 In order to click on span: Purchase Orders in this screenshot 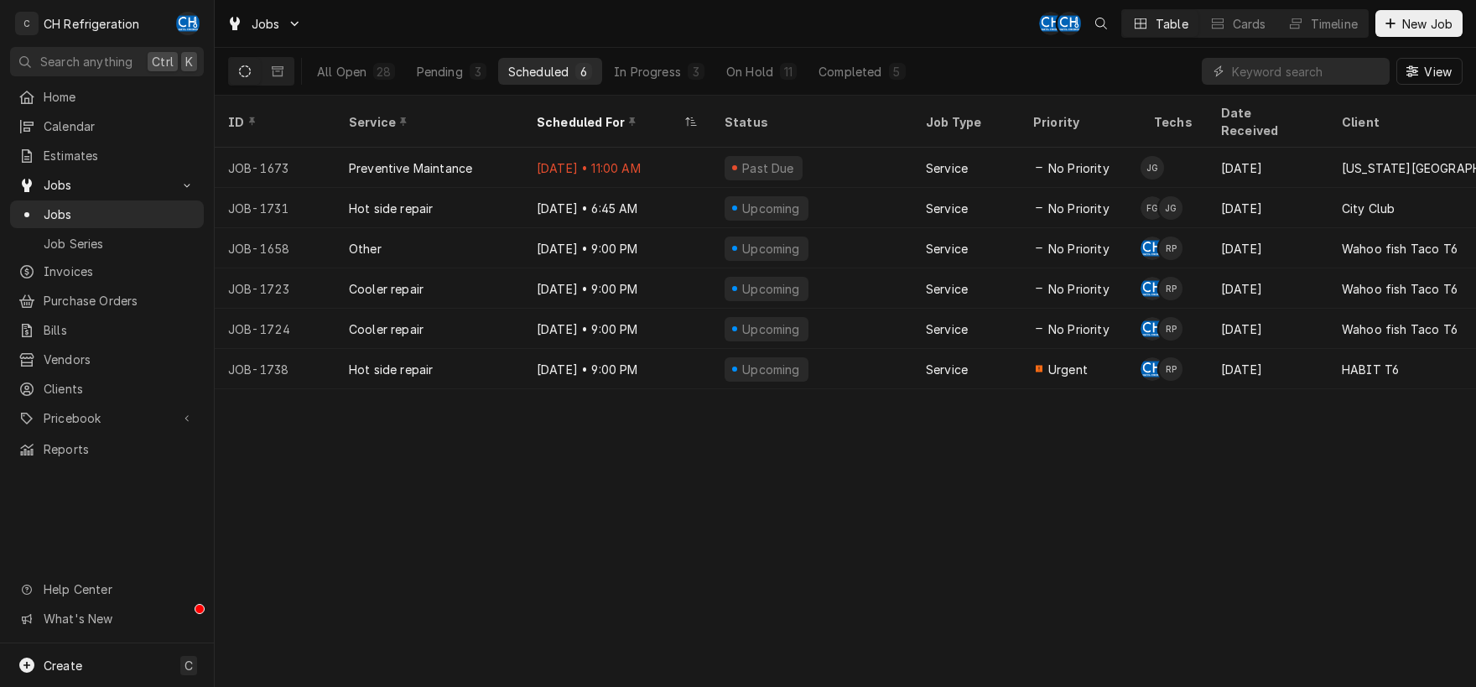, I will do `click(119, 300)`.